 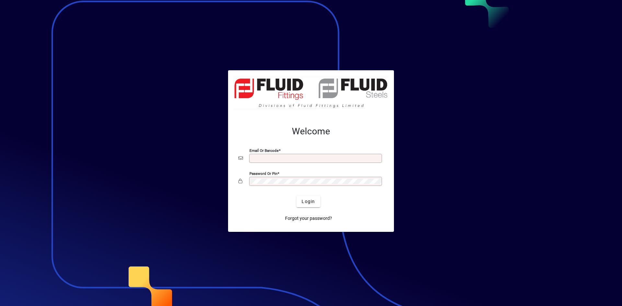 I want to click on span: Login, so click(x=308, y=202).